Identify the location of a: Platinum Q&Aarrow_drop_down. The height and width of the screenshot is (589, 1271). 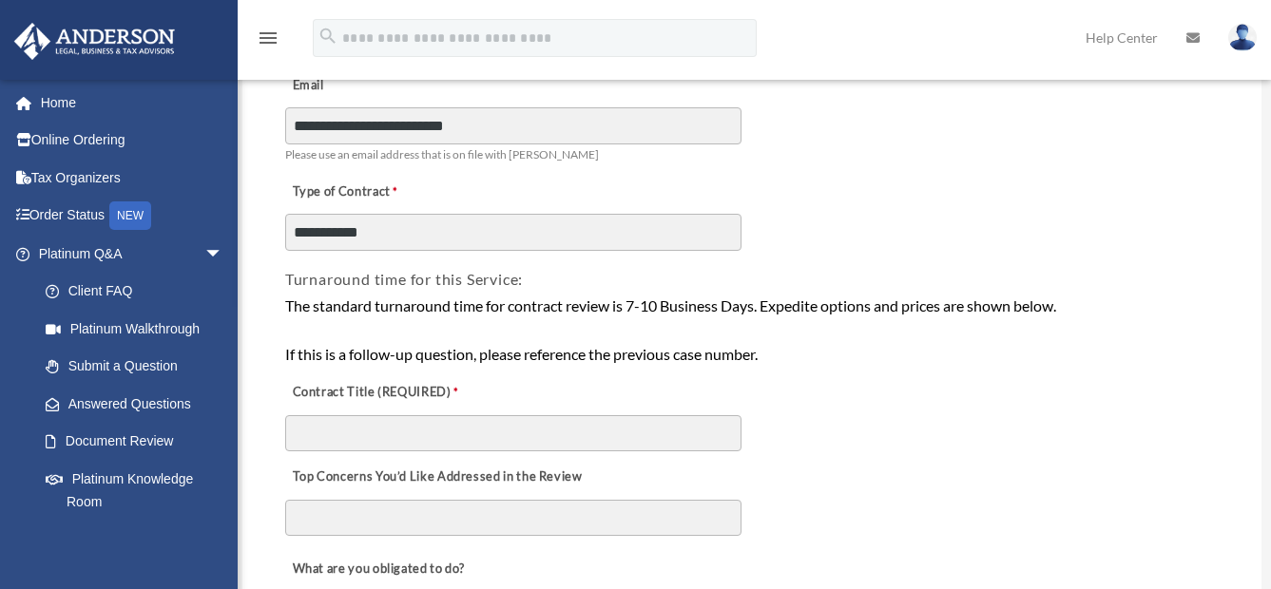
(132, 254).